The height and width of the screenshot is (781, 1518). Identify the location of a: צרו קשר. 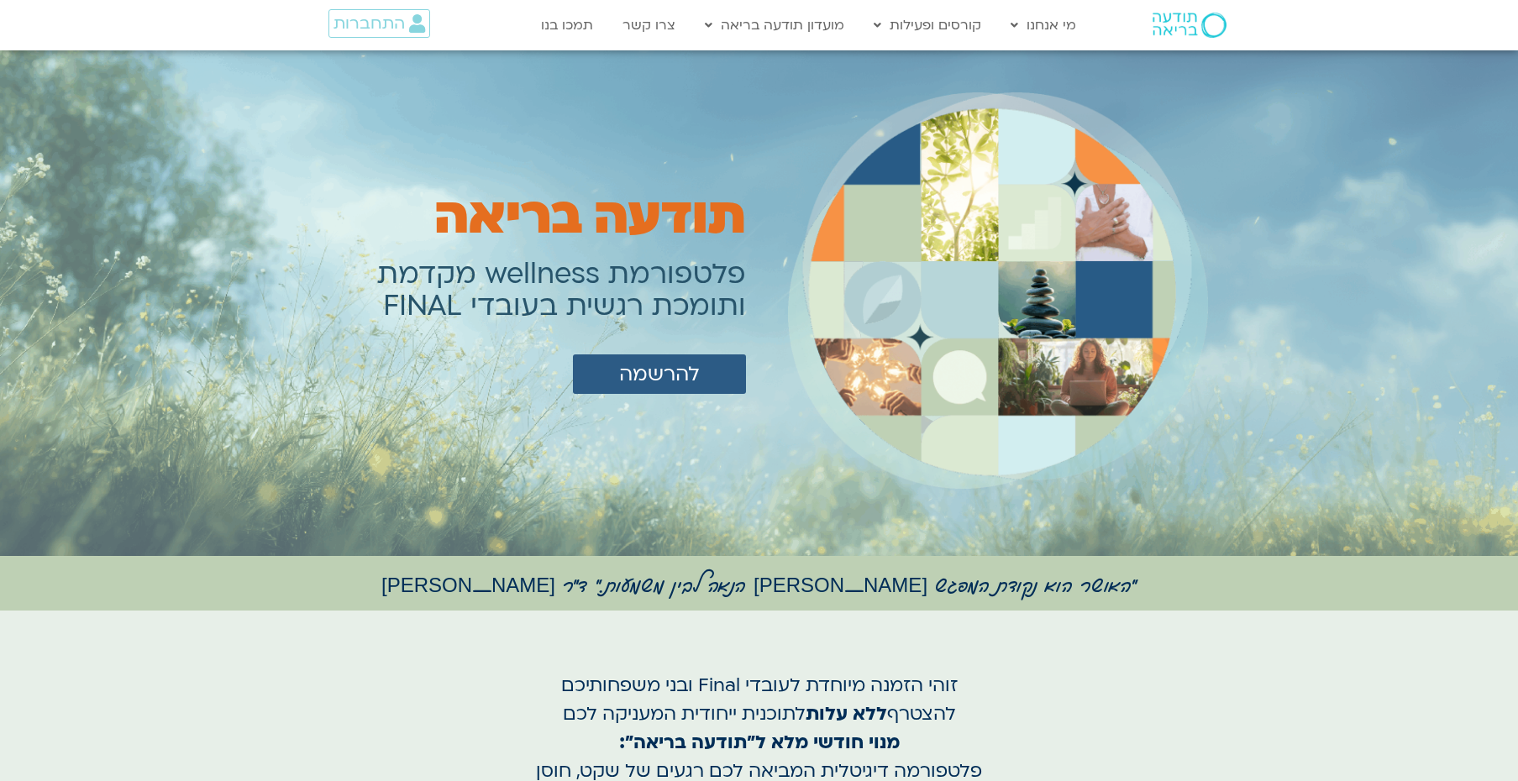
(649, 25).